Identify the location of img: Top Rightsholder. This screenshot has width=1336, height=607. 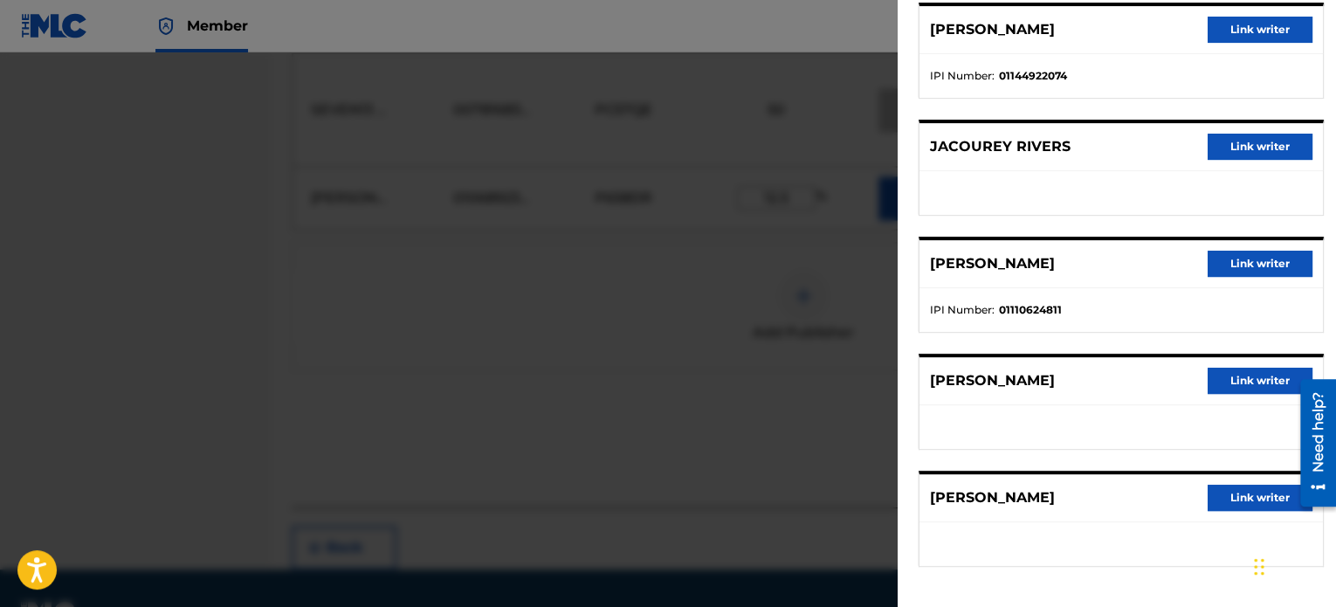
(166, 26).